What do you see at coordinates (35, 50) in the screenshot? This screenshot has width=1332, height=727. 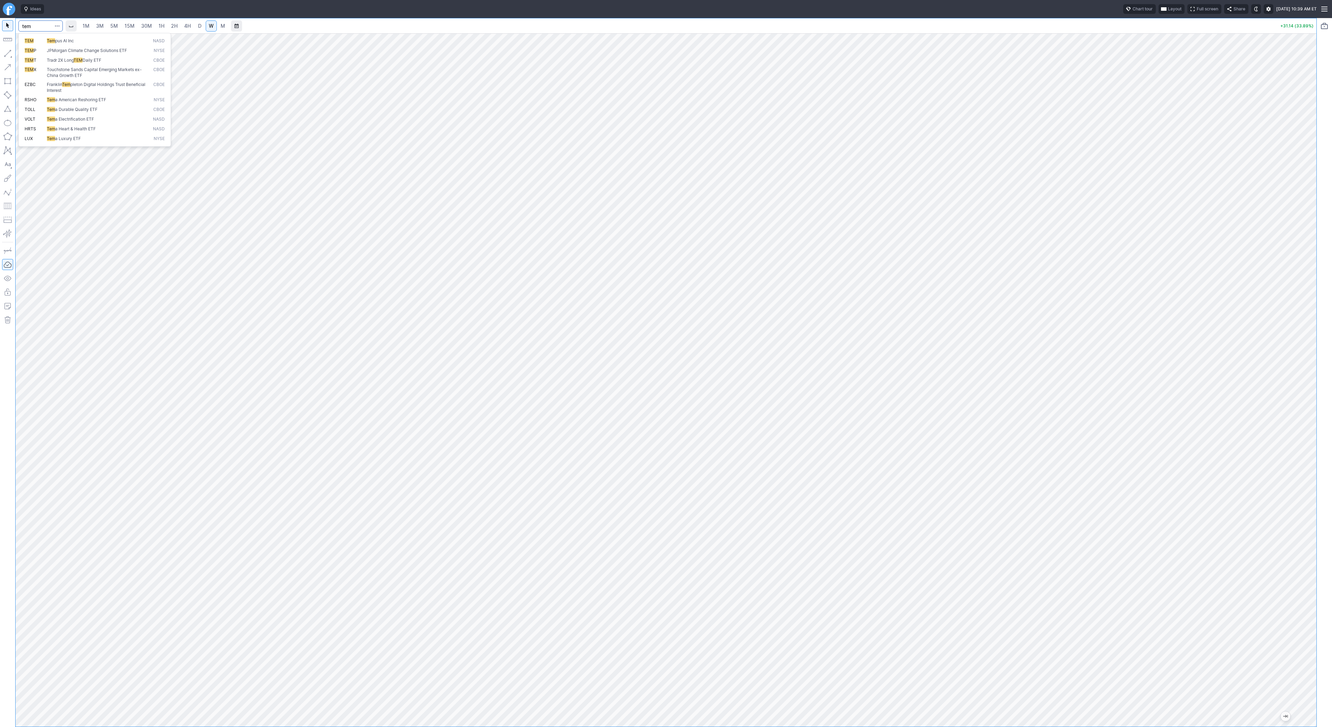 I see `span: P` at bounding box center [35, 50].